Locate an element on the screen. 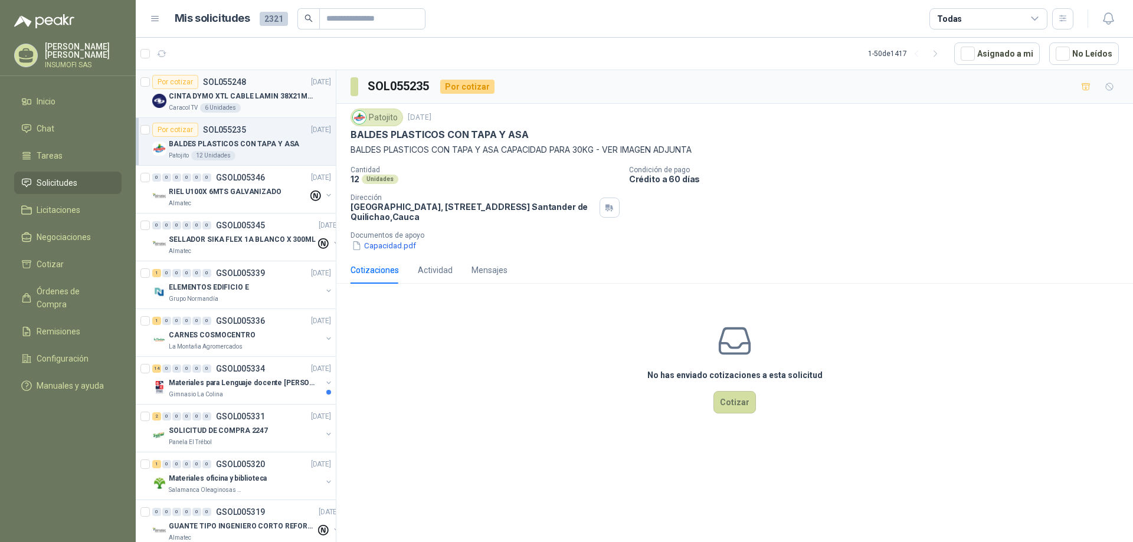 Image resolution: width=1133 pixels, height=542 pixels. button: Cotizar is located at coordinates (735, 403).